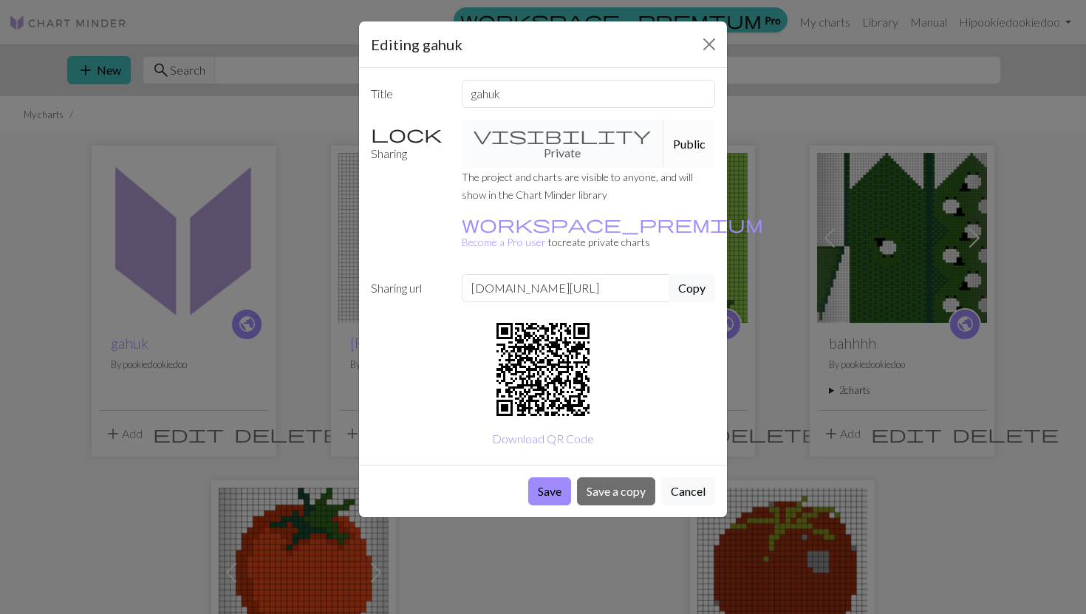 The width and height of the screenshot is (1086, 614). Describe the element at coordinates (577, 185) in the screenshot. I see `small: The project and charts are visible to anyone, and will show in the Chart Minder library` at that location.